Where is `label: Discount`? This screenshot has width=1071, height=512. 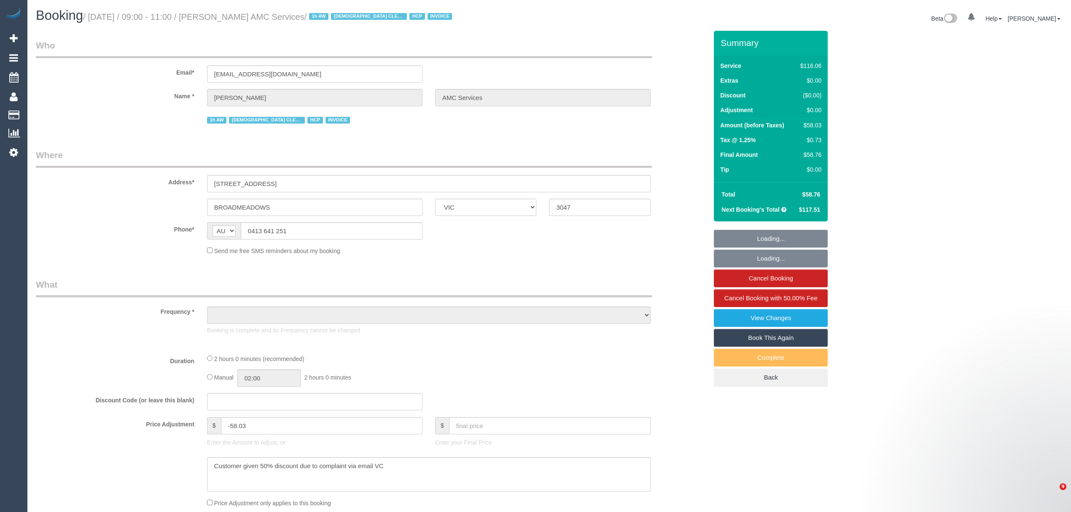 label: Discount is located at coordinates (733, 95).